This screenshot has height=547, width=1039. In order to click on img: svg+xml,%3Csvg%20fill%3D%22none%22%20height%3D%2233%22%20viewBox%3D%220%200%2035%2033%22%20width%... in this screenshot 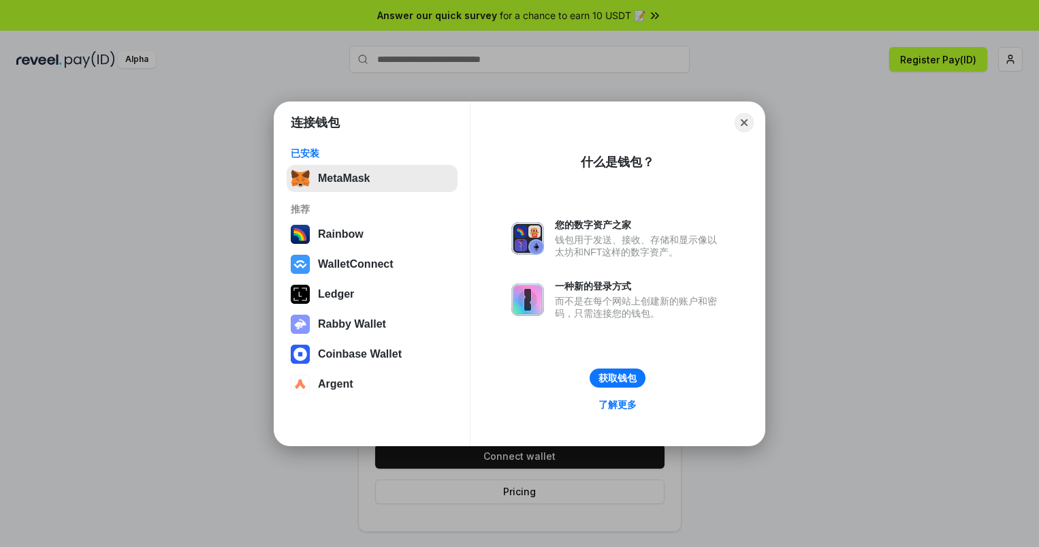, I will do `click(300, 178)`.